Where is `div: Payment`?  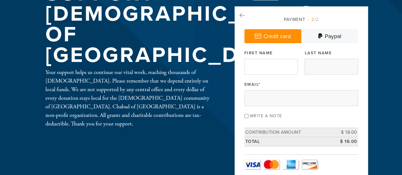
div: Payment is located at coordinates (301, 19).